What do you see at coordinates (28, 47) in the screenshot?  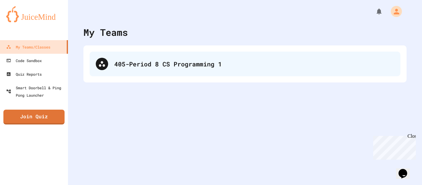 I see `div: My Teams/Classes` at bounding box center [28, 47].